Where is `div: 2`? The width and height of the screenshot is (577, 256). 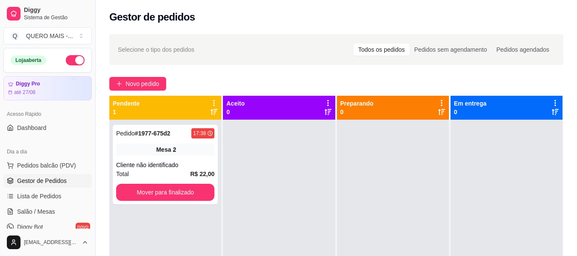
div: 2 is located at coordinates (175, 149).